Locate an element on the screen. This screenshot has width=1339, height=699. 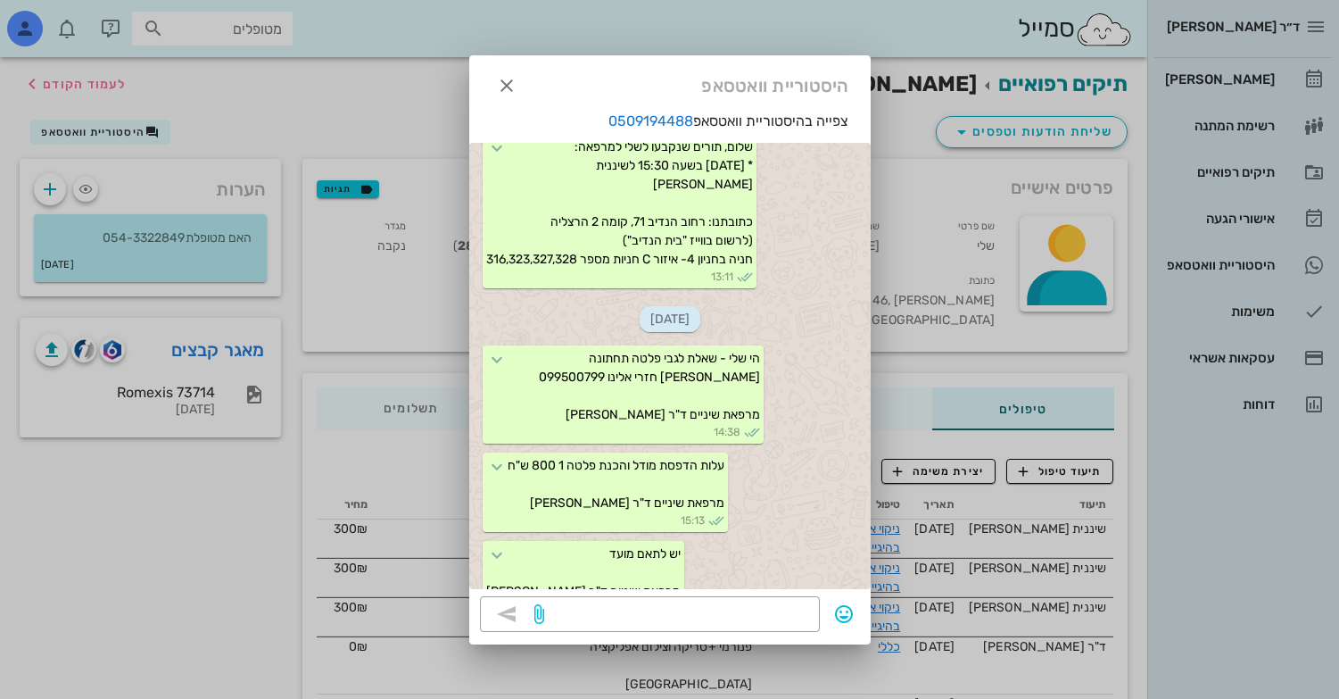
p: צפייה בהיסטוריית וואטסאפ is located at coordinates (670, 121).